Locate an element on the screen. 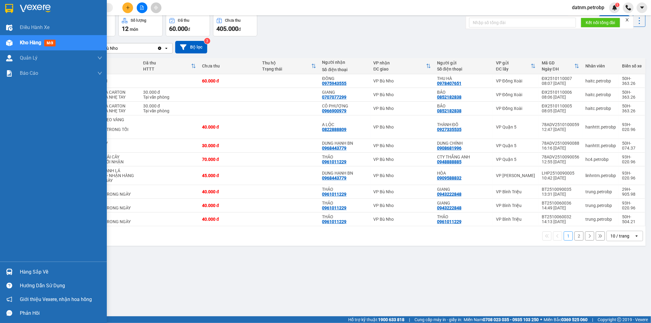  div: ĐX2510110007 is located at coordinates (560, 78).